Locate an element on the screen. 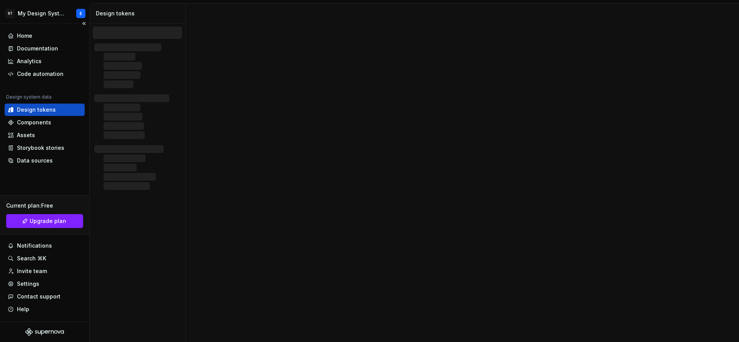 Image resolution: width=739 pixels, height=342 pixels. div: My Design System is located at coordinates (42, 13).